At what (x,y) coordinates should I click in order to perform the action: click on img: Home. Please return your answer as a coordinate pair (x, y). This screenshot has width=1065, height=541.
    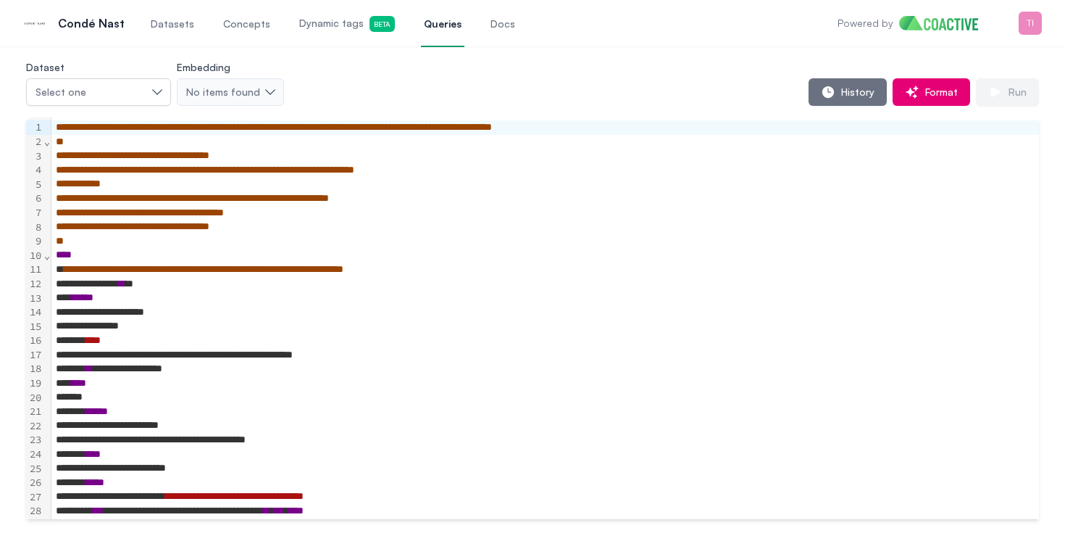
    Looking at the image, I should click on (944, 23).